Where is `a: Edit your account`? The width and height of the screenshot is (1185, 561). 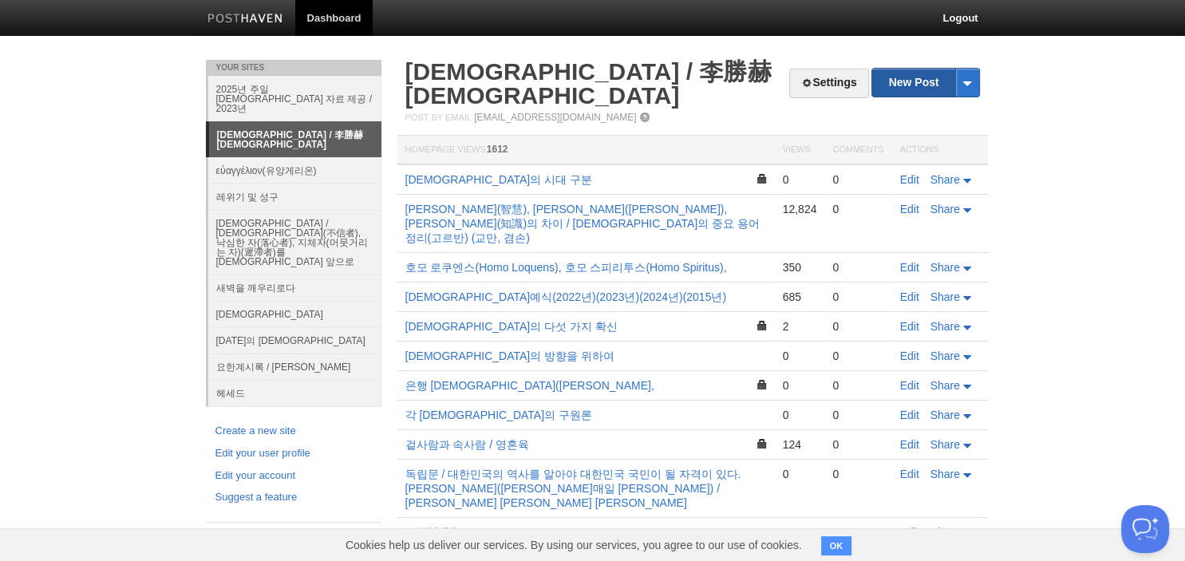
a: Edit your account is located at coordinates (294, 475).